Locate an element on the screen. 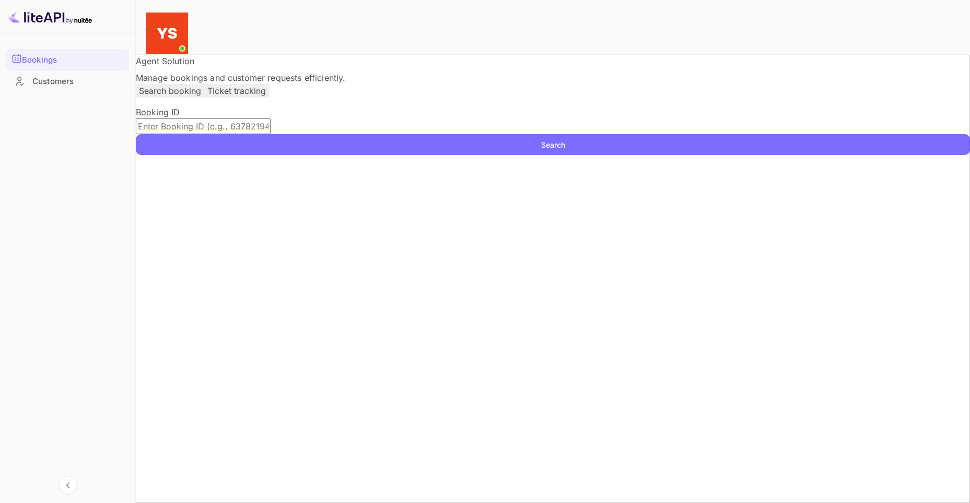  a: Bookings is located at coordinates (67, 60).